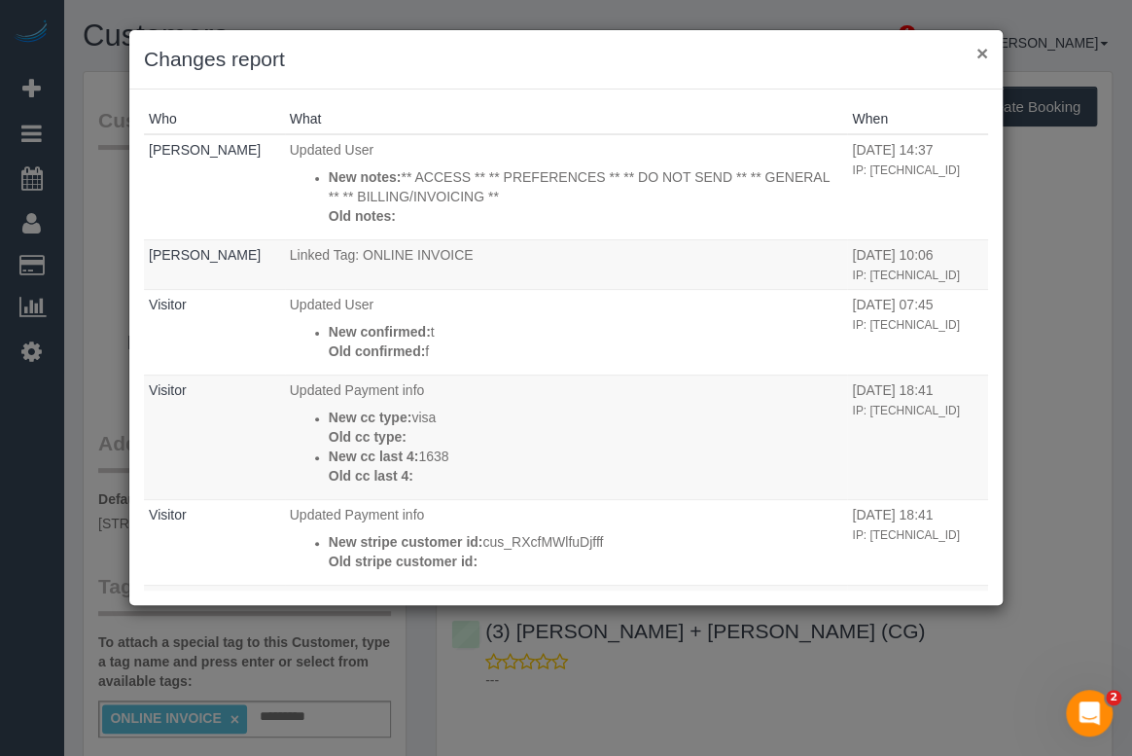 The height and width of the screenshot is (756, 1132). Describe the element at coordinates (917, 119) in the screenshot. I see `th: When` at that location.